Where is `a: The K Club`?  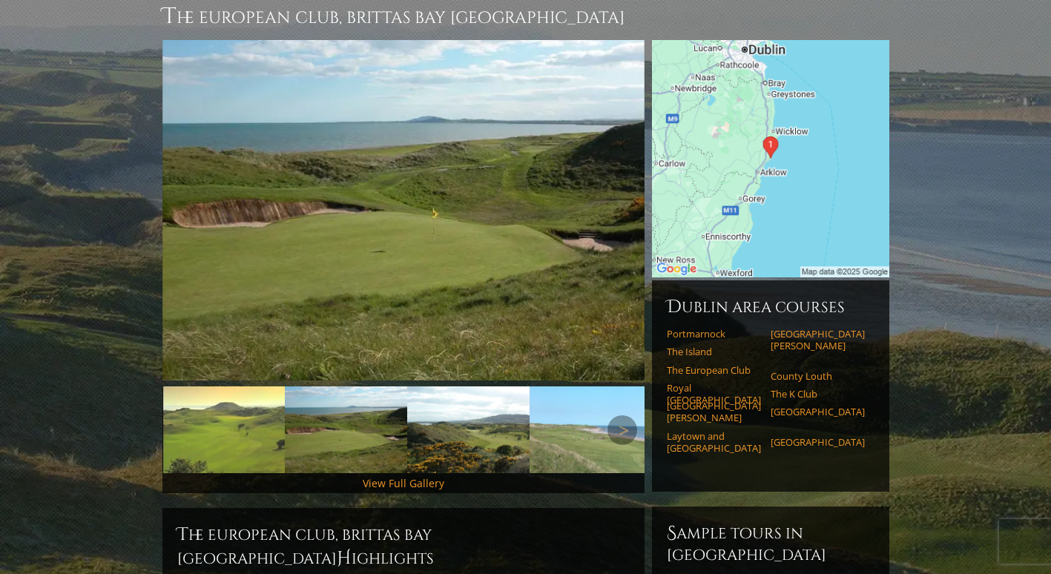 a: The K Club is located at coordinates (817, 394).